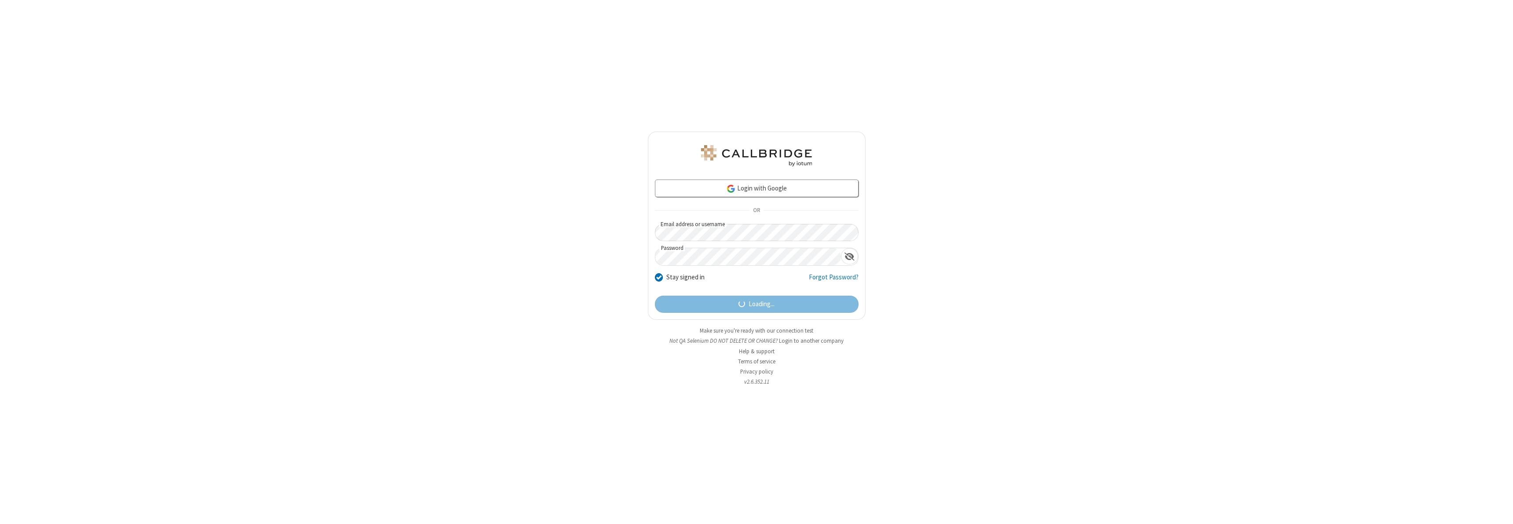  Describe the element at coordinates (849, 256) in the screenshot. I see `div: Show password` at that location.